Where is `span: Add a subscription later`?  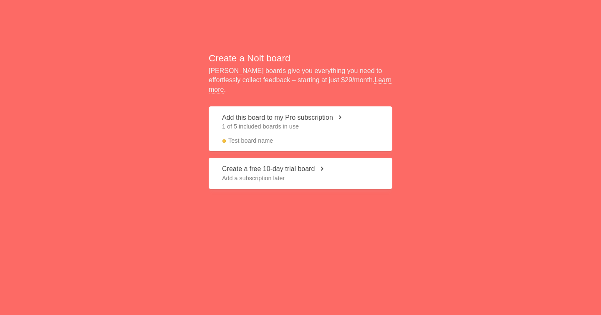 span: Add a subscription later is located at coordinates (300, 178).